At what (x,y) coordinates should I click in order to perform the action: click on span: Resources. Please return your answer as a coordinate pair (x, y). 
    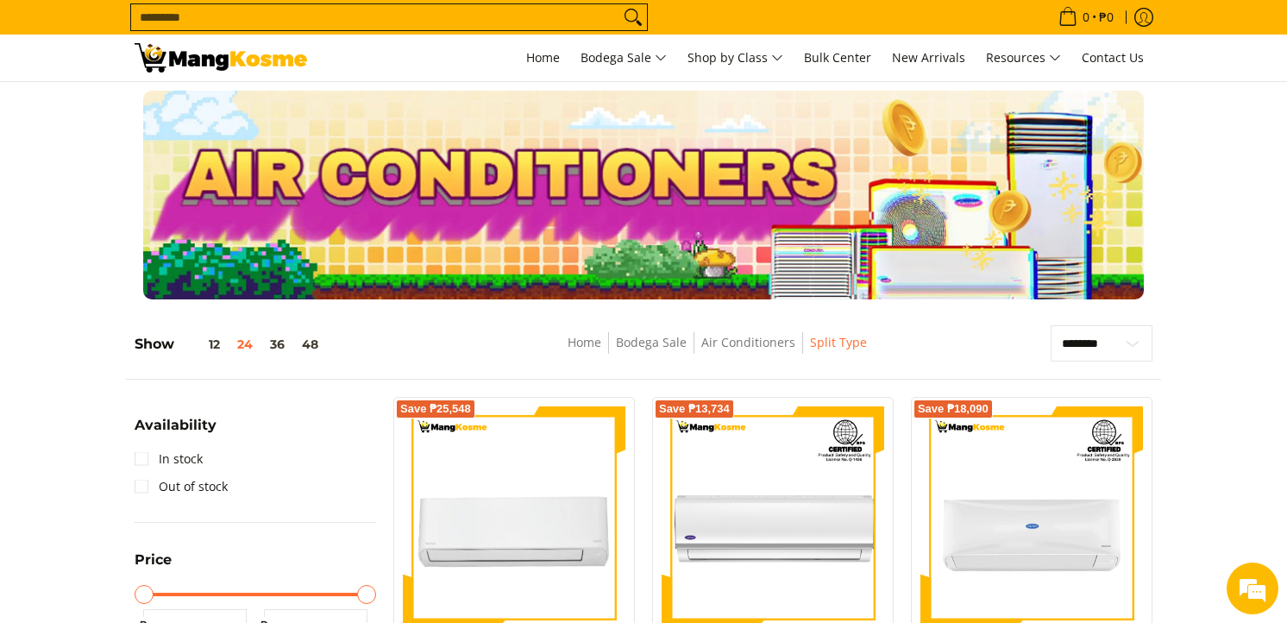
    Looking at the image, I should click on (1023, 58).